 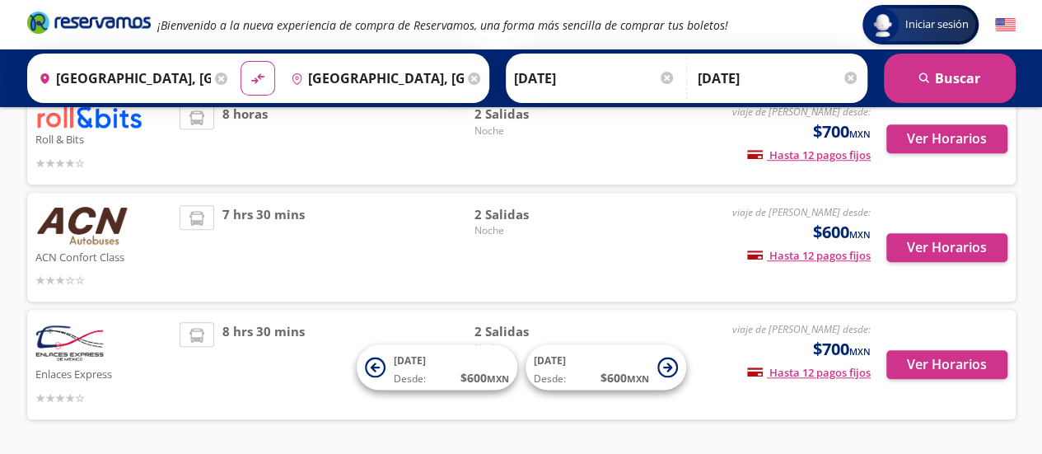 I want to click on input: Elegir Fecha, so click(x=595, y=78).